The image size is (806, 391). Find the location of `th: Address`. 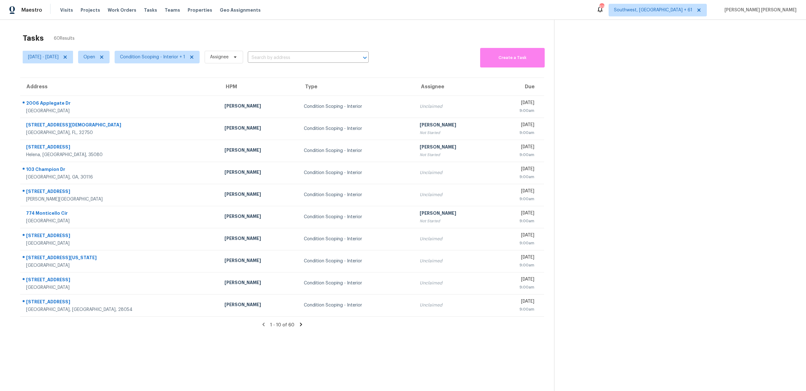

th: Address is located at coordinates (120, 87).